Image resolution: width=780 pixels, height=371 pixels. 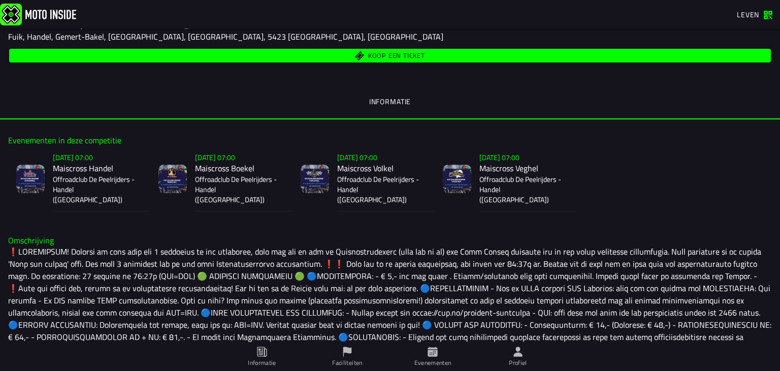 I want to click on font: Informatie, so click(x=262, y=362).